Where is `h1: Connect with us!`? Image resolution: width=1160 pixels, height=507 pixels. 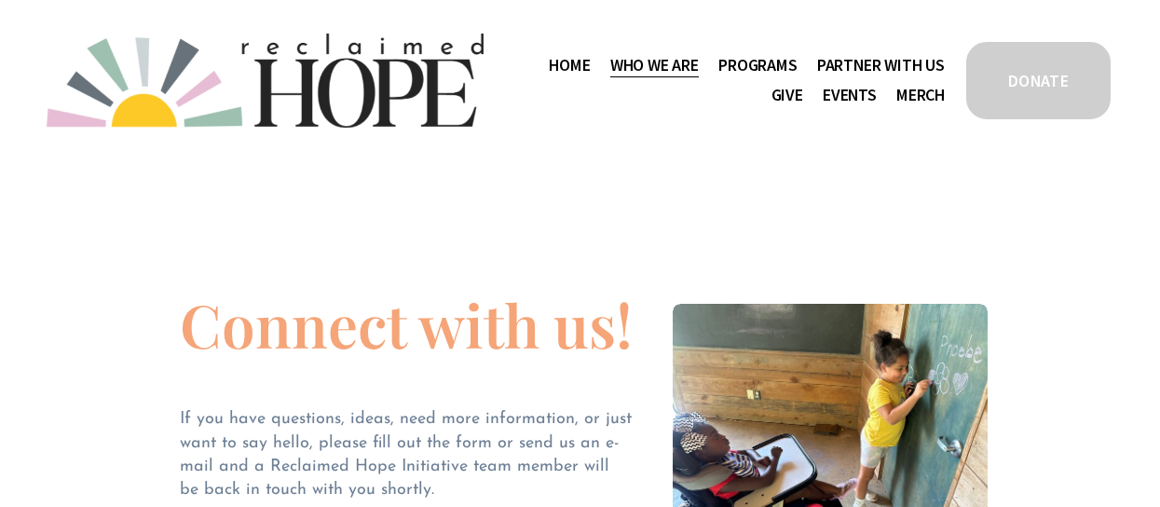
h1: Connect with us! is located at coordinates (406, 324).